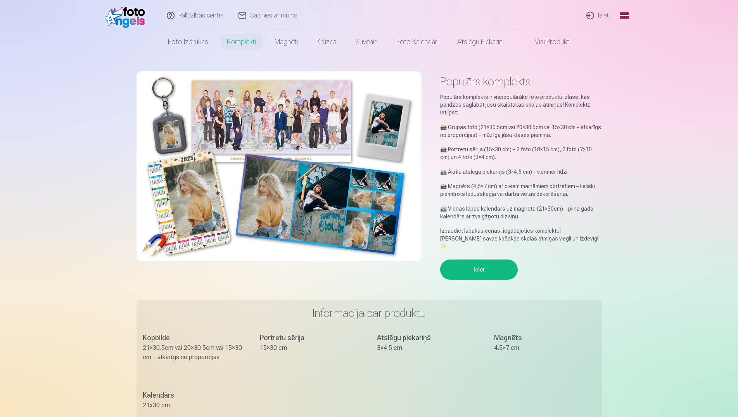 This screenshot has width=738, height=417. What do you see at coordinates (520, 81) in the screenshot?
I see `h1: Populārs komplekts` at bounding box center [520, 81].